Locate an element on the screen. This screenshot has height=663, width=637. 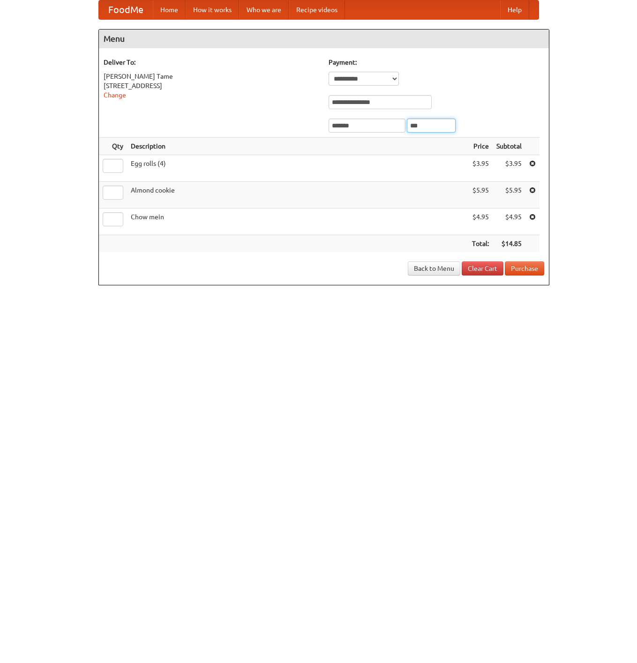
th: Subtotal is located at coordinates (509, 146).